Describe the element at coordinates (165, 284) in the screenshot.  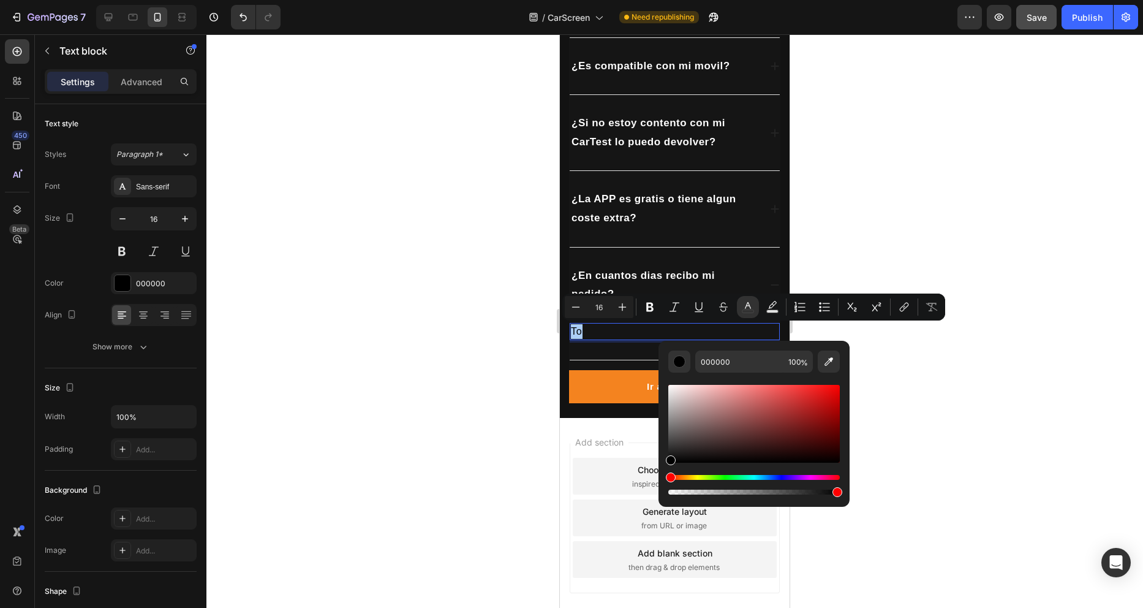
I see `div: 000000` at that location.